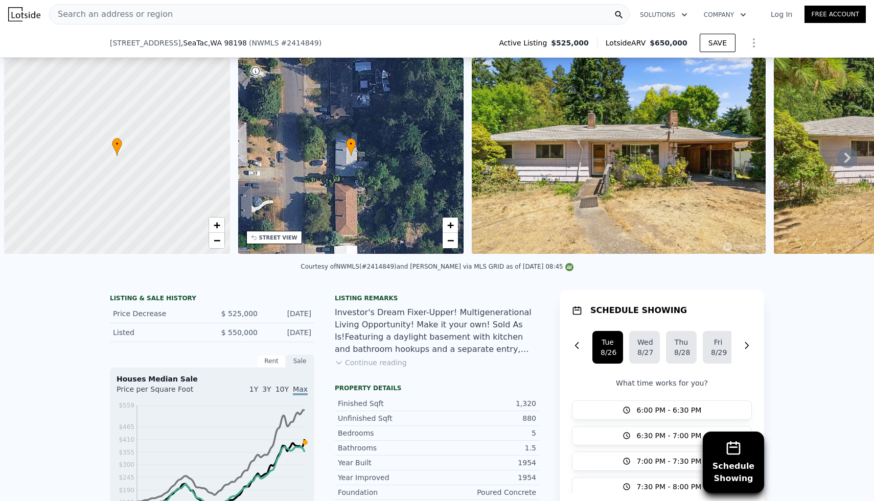 The height and width of the screenshot is (501, 874). I want to click on div: Finished Sqft, so click(387, 404).